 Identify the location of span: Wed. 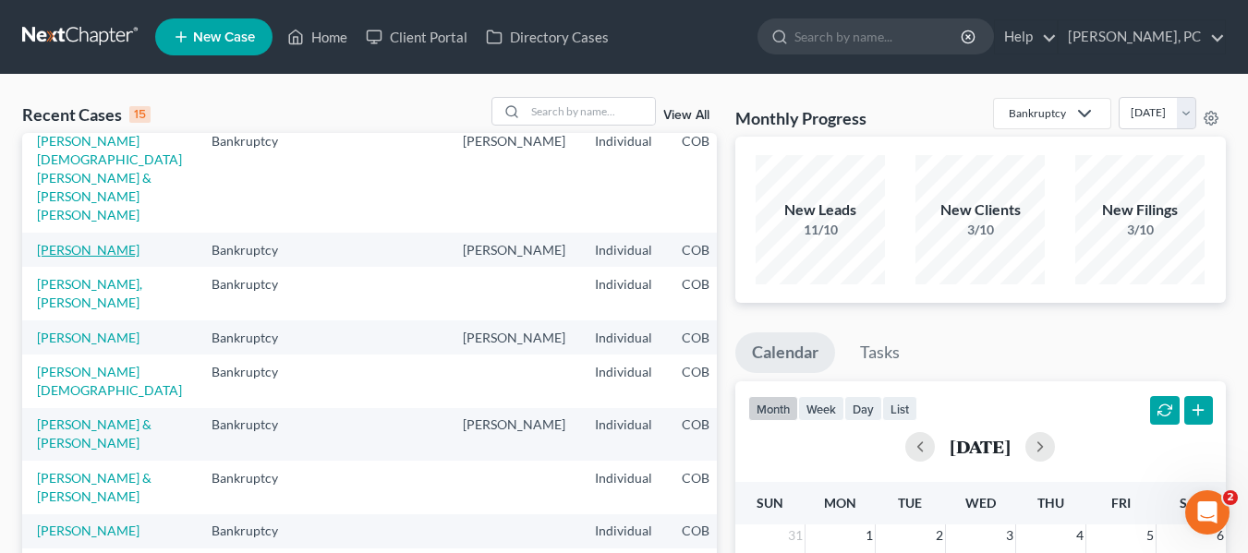
(980, 503).